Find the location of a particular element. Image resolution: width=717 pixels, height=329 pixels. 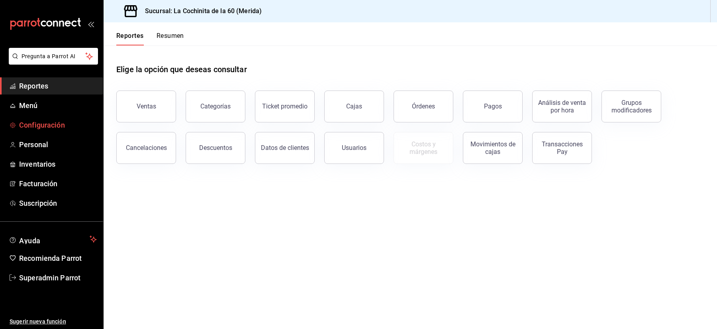

div: Pagos is located at coordinates (493, 106).